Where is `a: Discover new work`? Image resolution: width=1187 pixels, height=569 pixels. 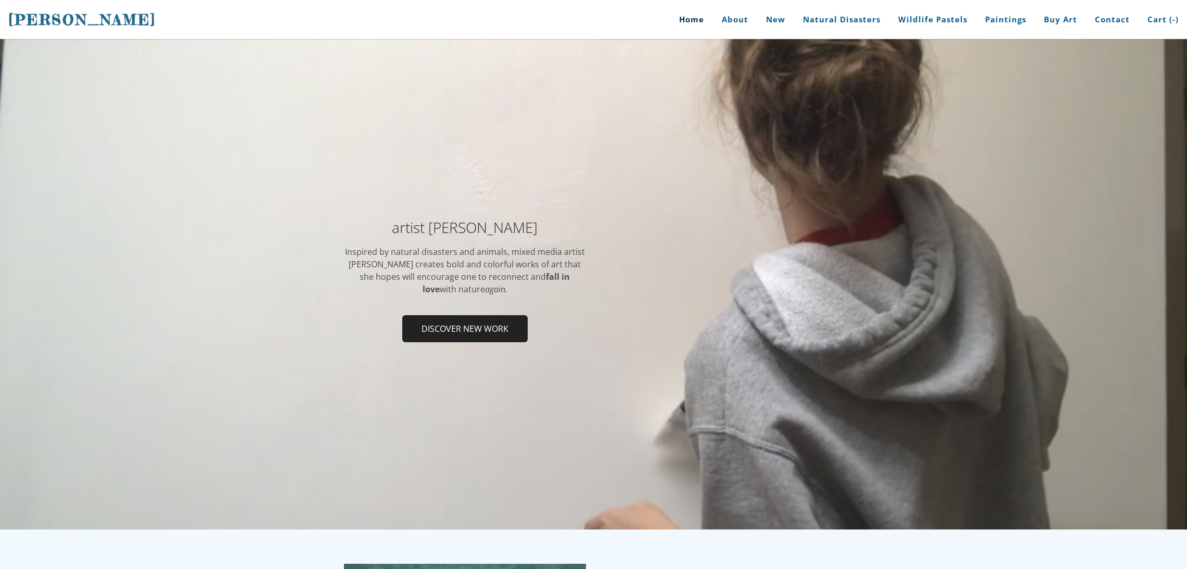
a: Discover new work is located at coordinates (465, 329).